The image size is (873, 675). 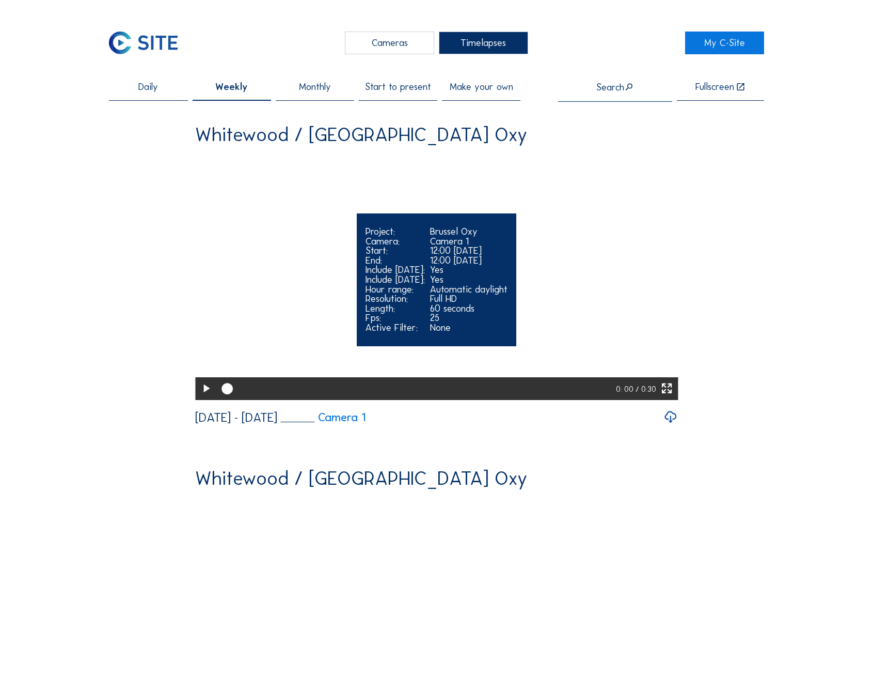 I want to click on div: Hour range:, so click(x=395, y=289).